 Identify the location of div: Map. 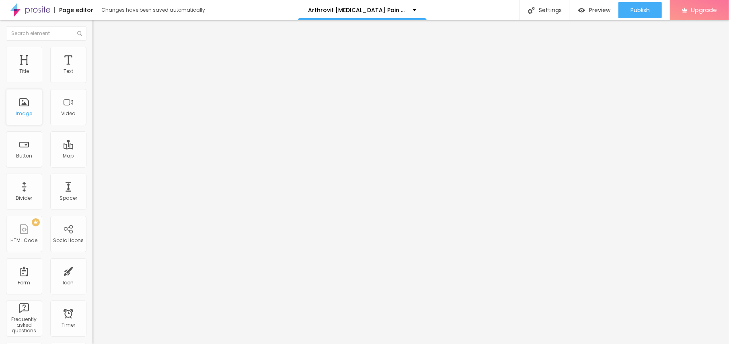
(68, 156).